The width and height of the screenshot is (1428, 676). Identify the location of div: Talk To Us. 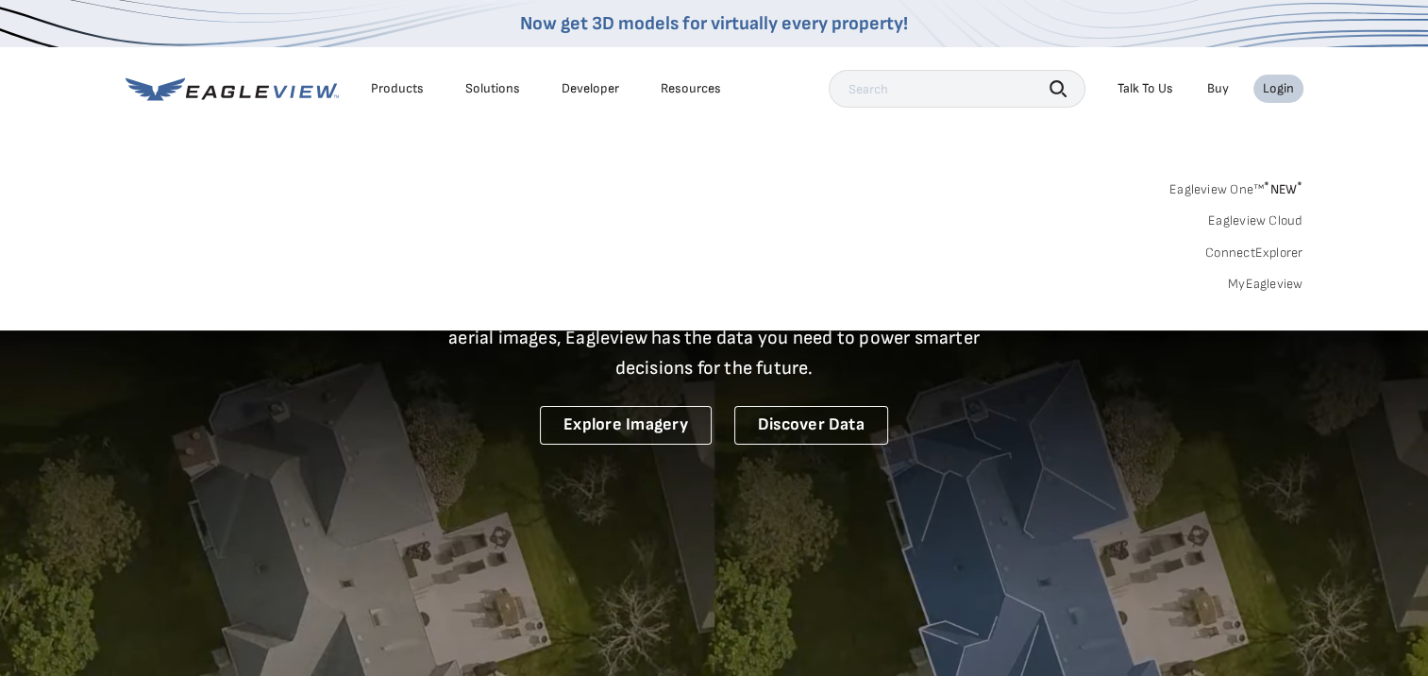
(1145, 89).